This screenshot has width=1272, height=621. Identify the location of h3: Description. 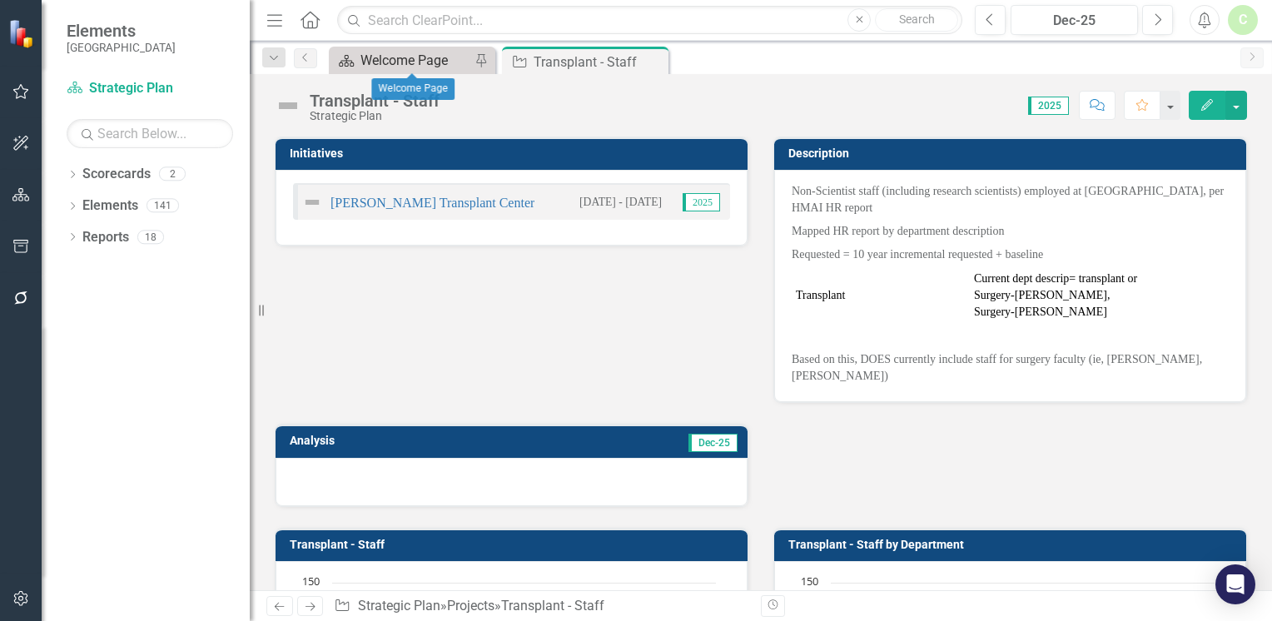
(1013, 153).